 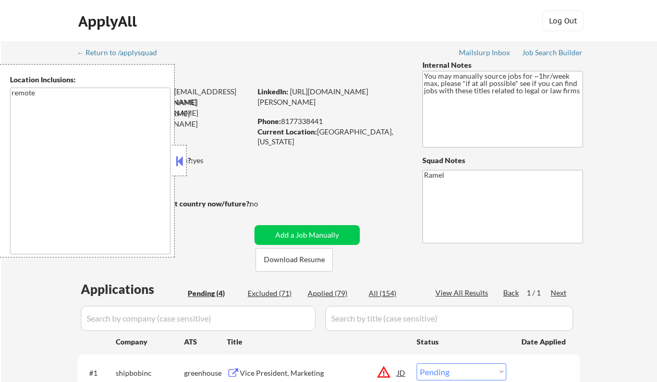 I want to click on div: Squad Notes, so click(x=503, y=161).